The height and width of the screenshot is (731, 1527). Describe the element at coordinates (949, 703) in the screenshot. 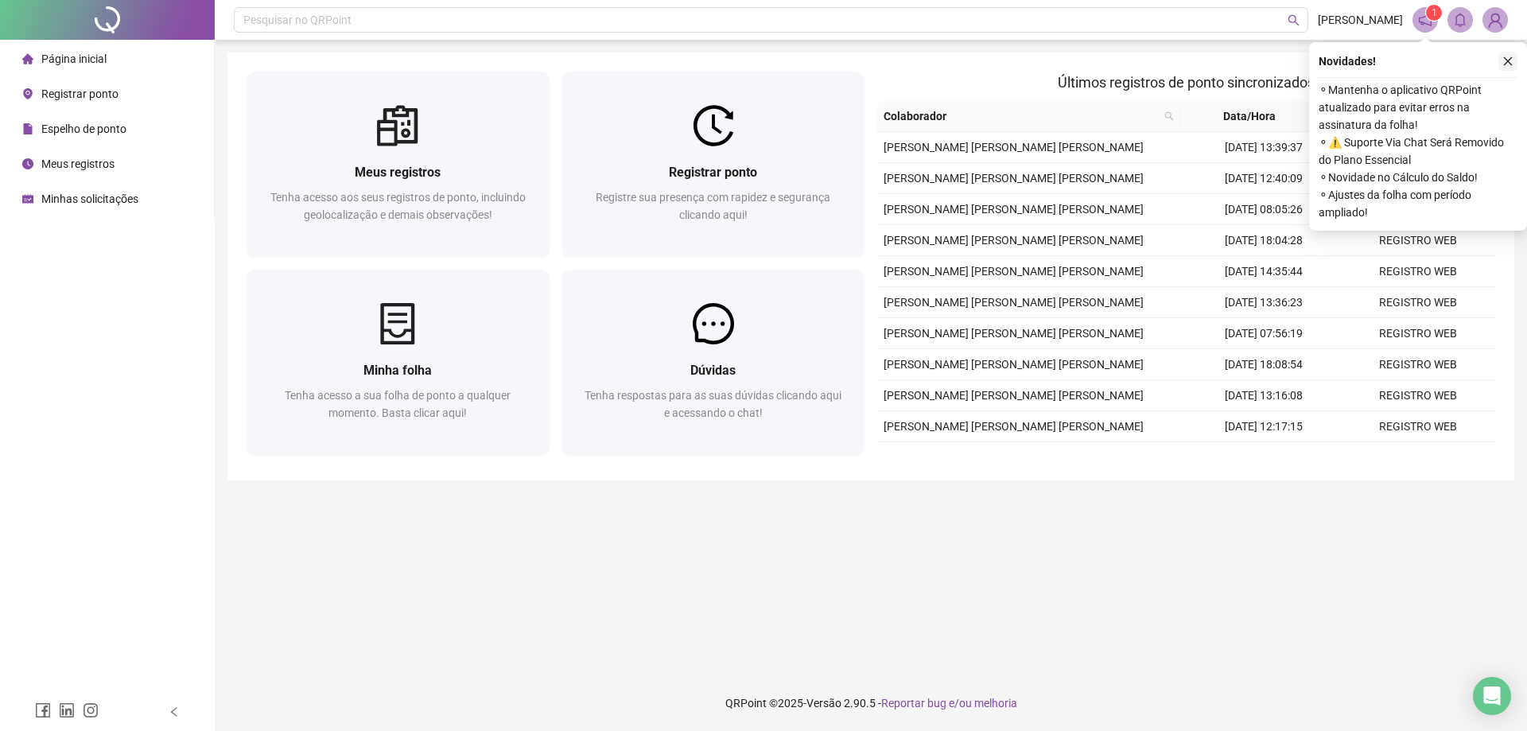

I see `span: Reportar bug e/ou melhoria` at that location.